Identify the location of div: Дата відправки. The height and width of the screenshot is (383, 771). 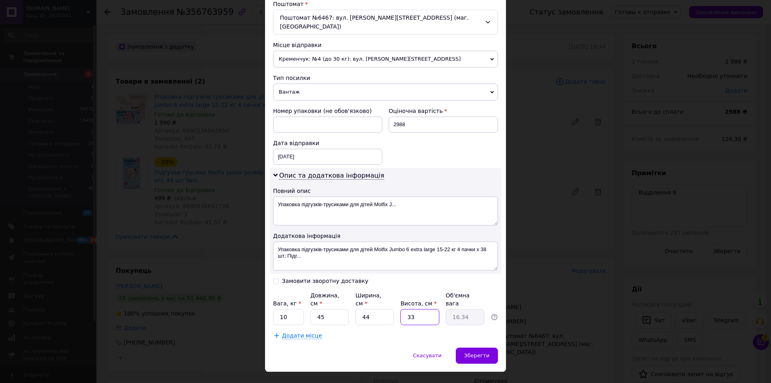
(328, 143).